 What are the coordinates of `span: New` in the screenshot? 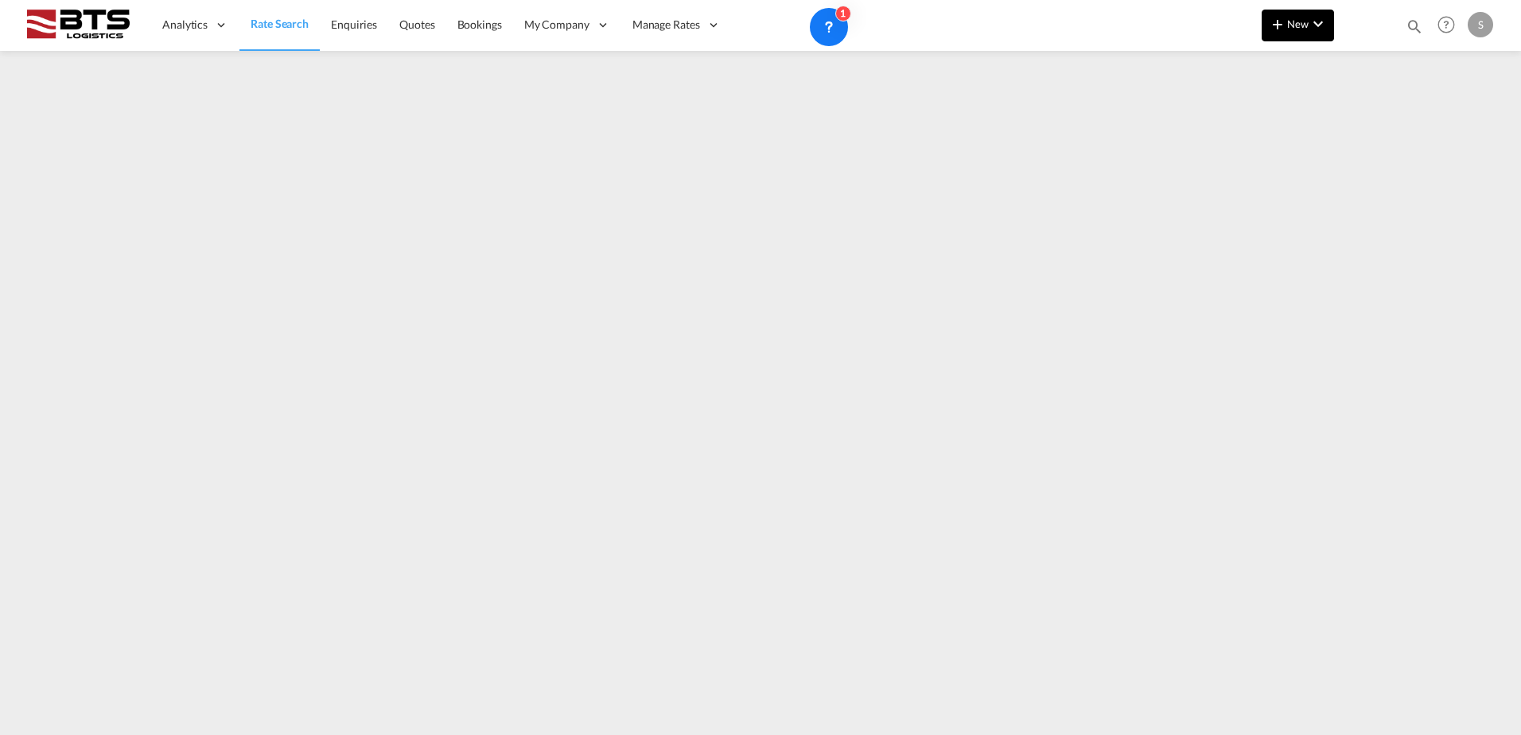 It's located at (1297, 24).